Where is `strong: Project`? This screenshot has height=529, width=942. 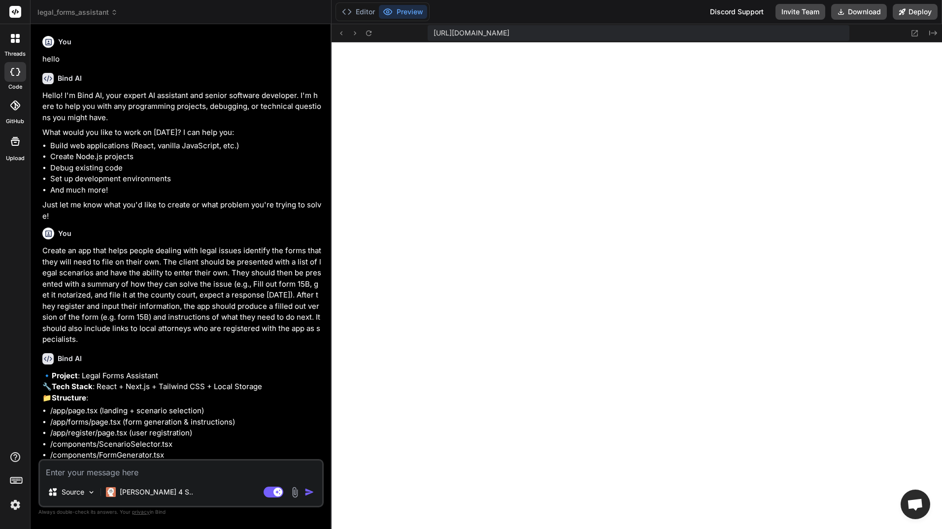
strong: Project is located at coordinates (65, 375).